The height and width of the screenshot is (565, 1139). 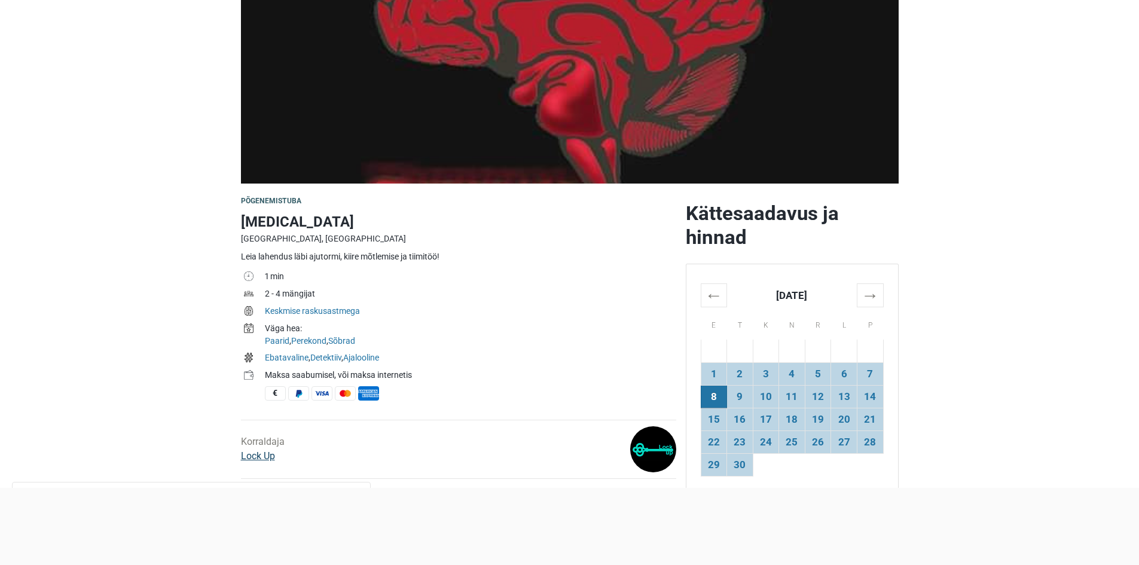 What do you see at coordinates (870, 419) in the screenshot?
I see `td: 21` at bounding box center [870, 419].